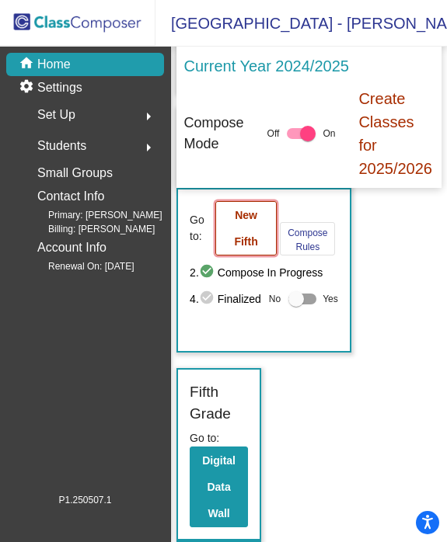 Image resolution: width=447 pixels, height=542 pixels. Describe the element at coordinates (60, 88) in the screenshot. I see `p: Settings` at that location.